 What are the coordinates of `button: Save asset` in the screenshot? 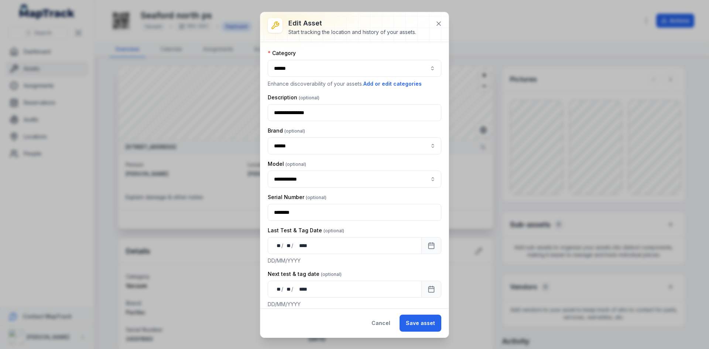 It's located at (420, 323).